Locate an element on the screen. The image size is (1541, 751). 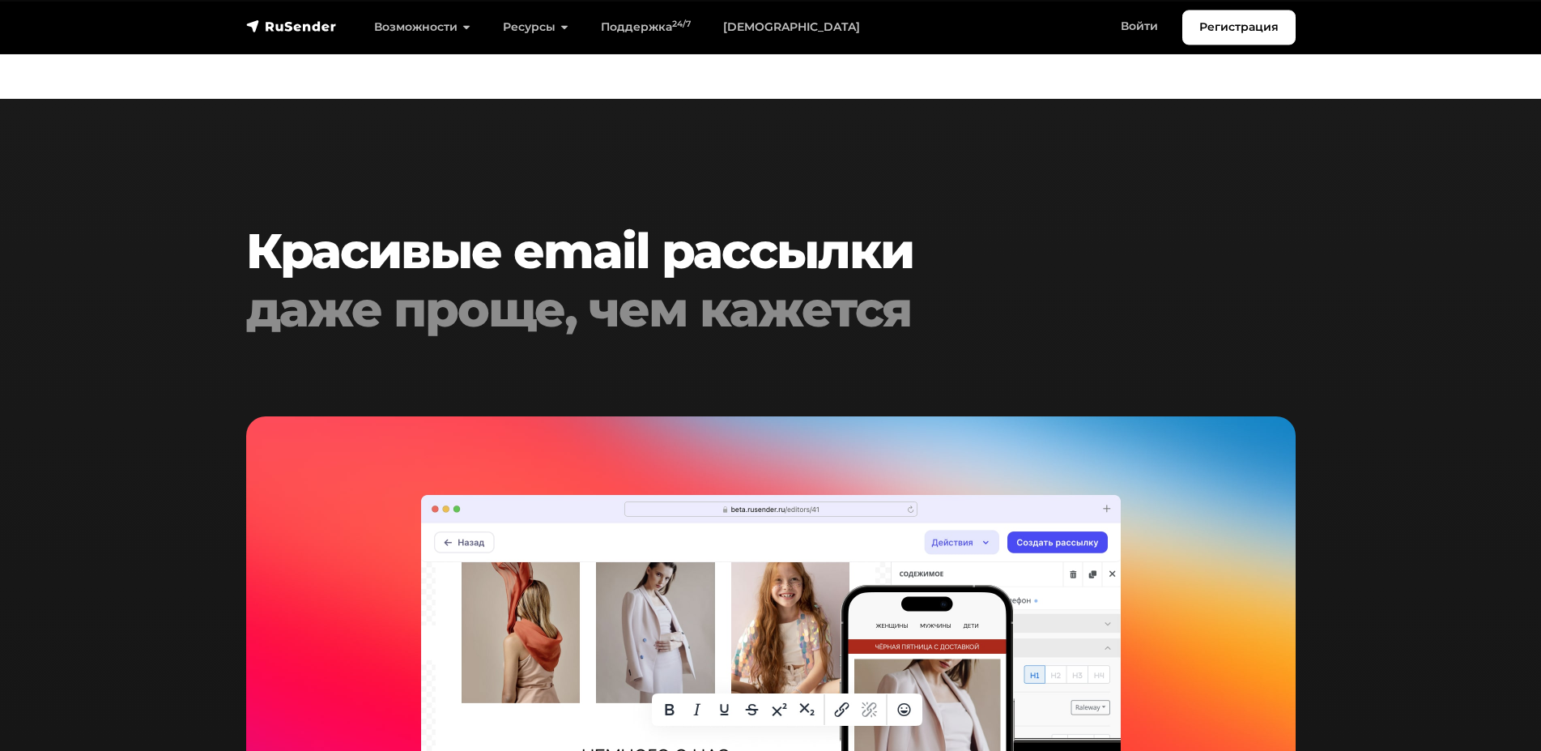
a: Ресурсы is located at coordinates (535, 27).